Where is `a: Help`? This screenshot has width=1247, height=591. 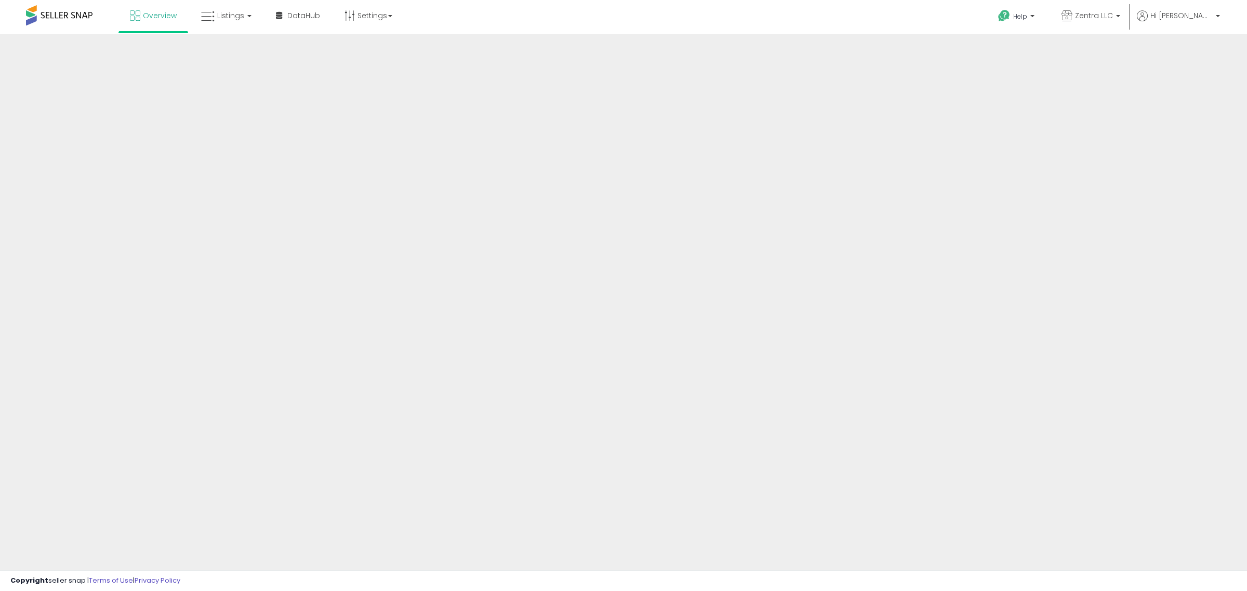
a: Help is located at coordinates (1018, 18).